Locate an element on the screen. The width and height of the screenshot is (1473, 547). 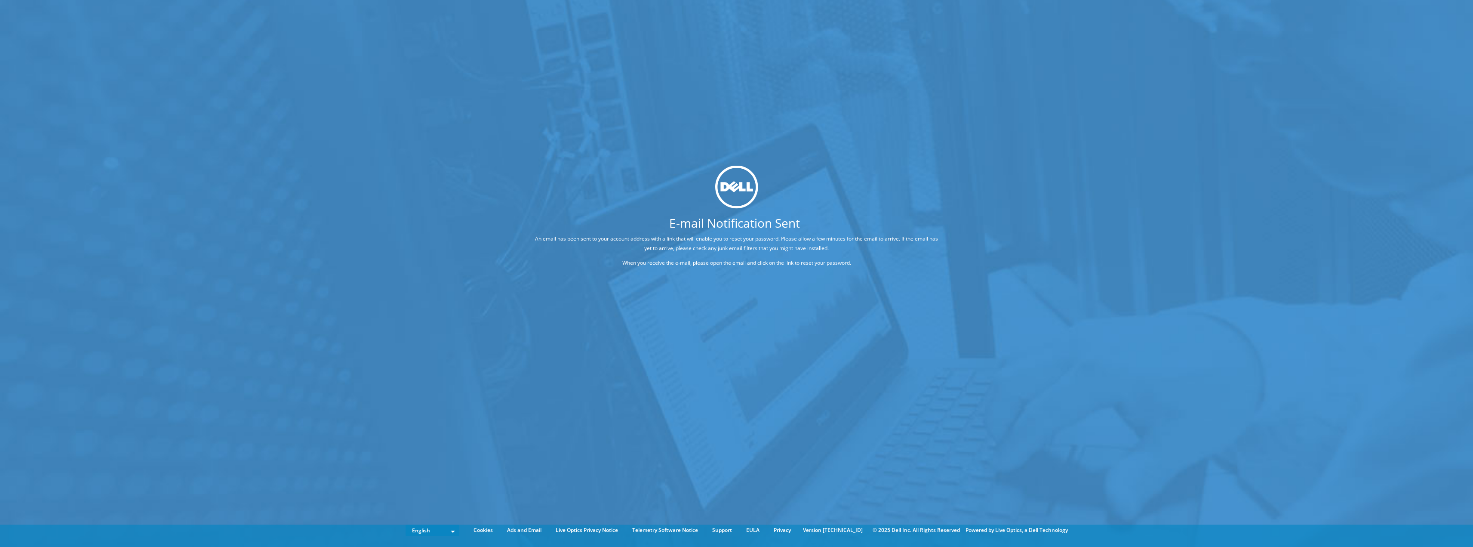
li: © 2025 Dell Inc. All Rights Reserved is located at coordinates (916, 530).